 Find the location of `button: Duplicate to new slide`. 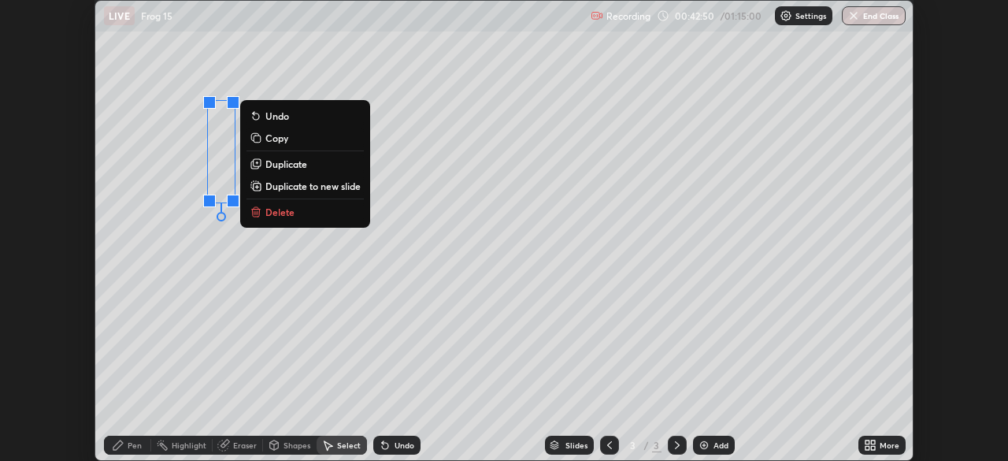

button: Duplicate to new slide is located at coordinates (305, 186).